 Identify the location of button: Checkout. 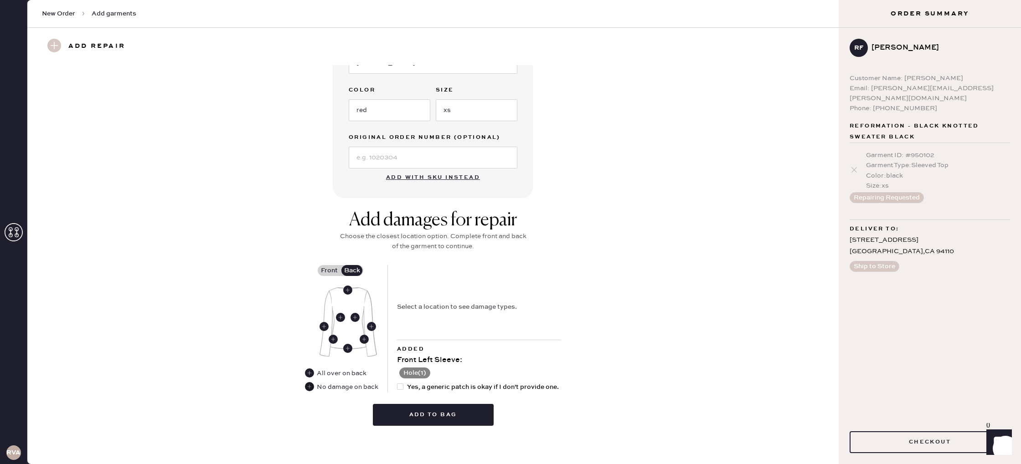
(930, 443).